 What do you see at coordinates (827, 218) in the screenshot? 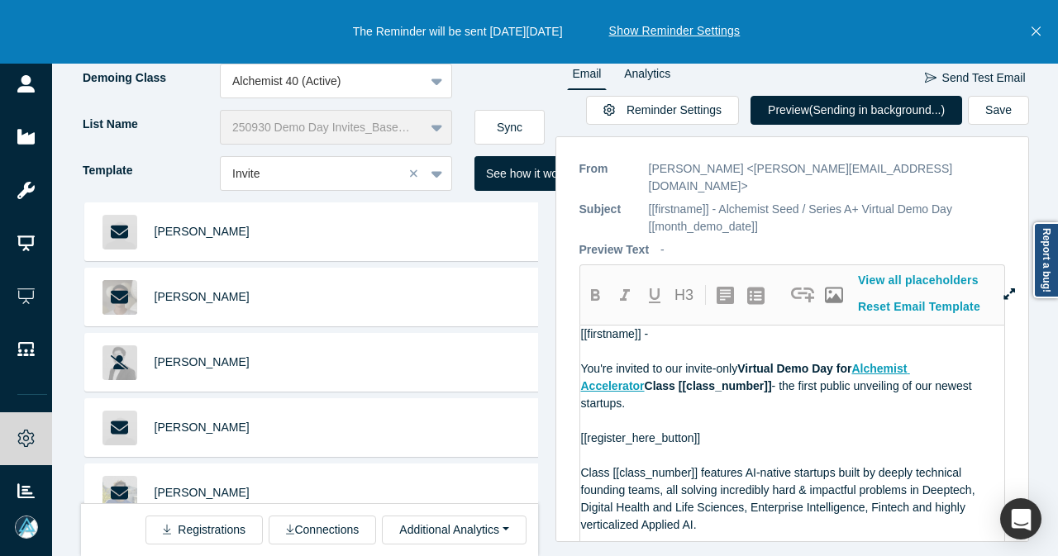
I see `p: [[firstname]] - Alchemist Seed / Series A+ Virtual Demo Day [[month_demo_date]]` at bounding box center [827, 218].